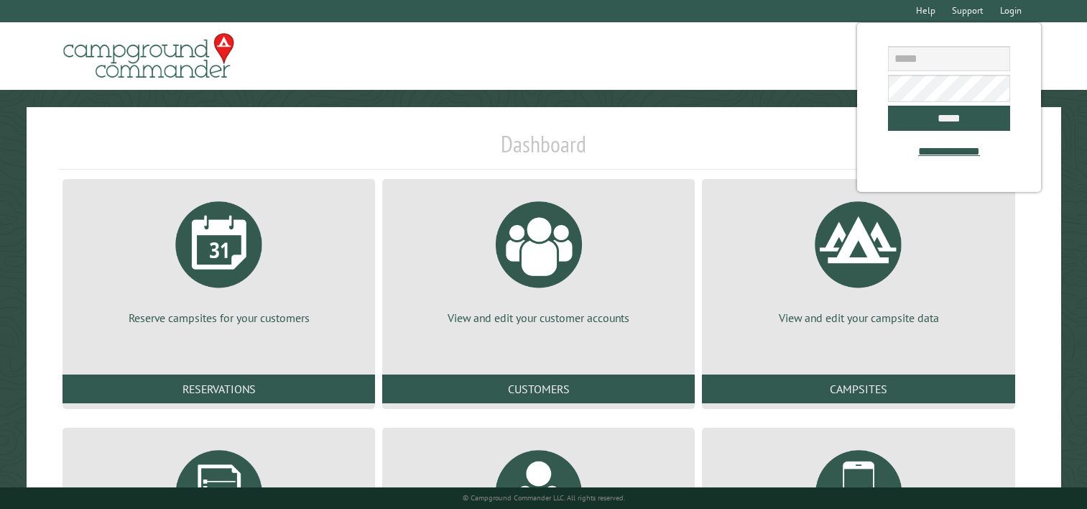 This screenshot has width=1087, height=509. What do you see at coordinates (538, 318) in the screenshot?
I see `p: View and edit your customer accounts` at bounding box center [538, 318].